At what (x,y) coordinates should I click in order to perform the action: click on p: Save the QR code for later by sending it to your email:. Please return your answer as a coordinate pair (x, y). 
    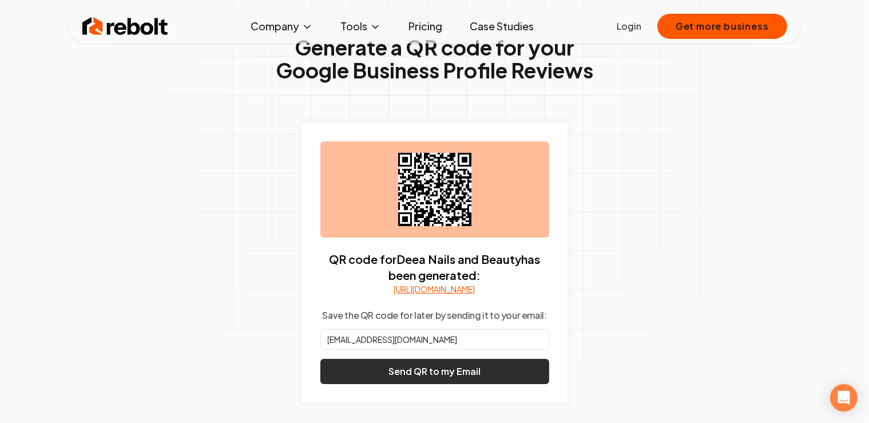
    Looking at the image, I should click on (434, 315).